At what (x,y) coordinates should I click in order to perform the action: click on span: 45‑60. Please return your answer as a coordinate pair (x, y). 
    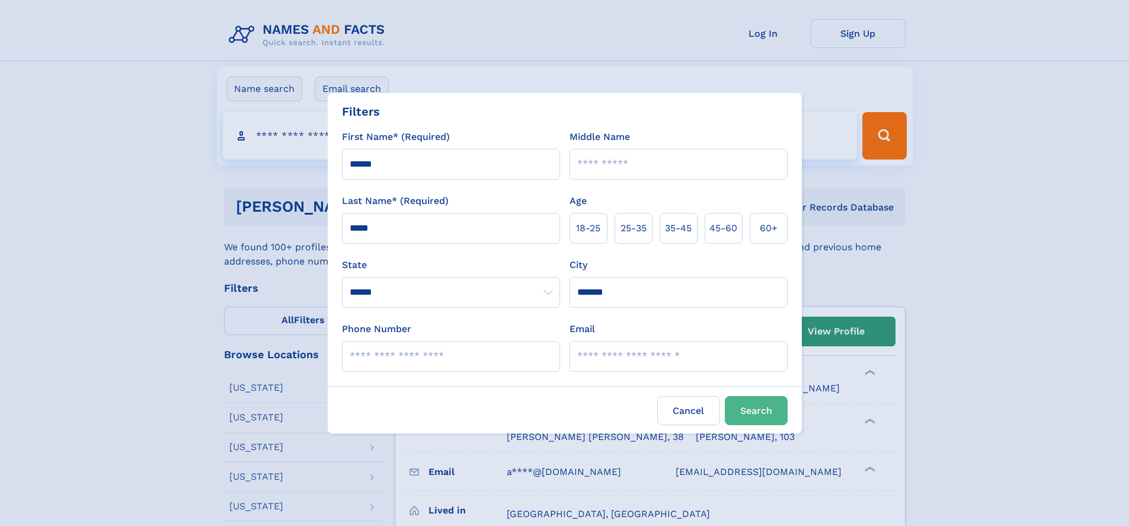
    Looking at the image, I should click on (723, 228).